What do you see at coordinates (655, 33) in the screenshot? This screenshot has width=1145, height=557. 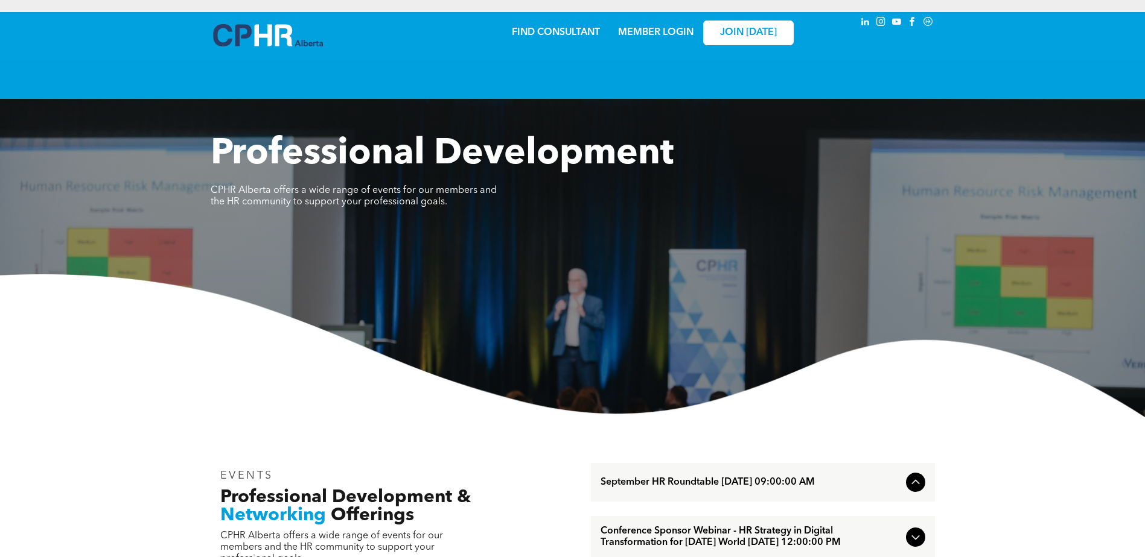 I see `a: MEMBER LOGIN` at bounding box center [655, 33].